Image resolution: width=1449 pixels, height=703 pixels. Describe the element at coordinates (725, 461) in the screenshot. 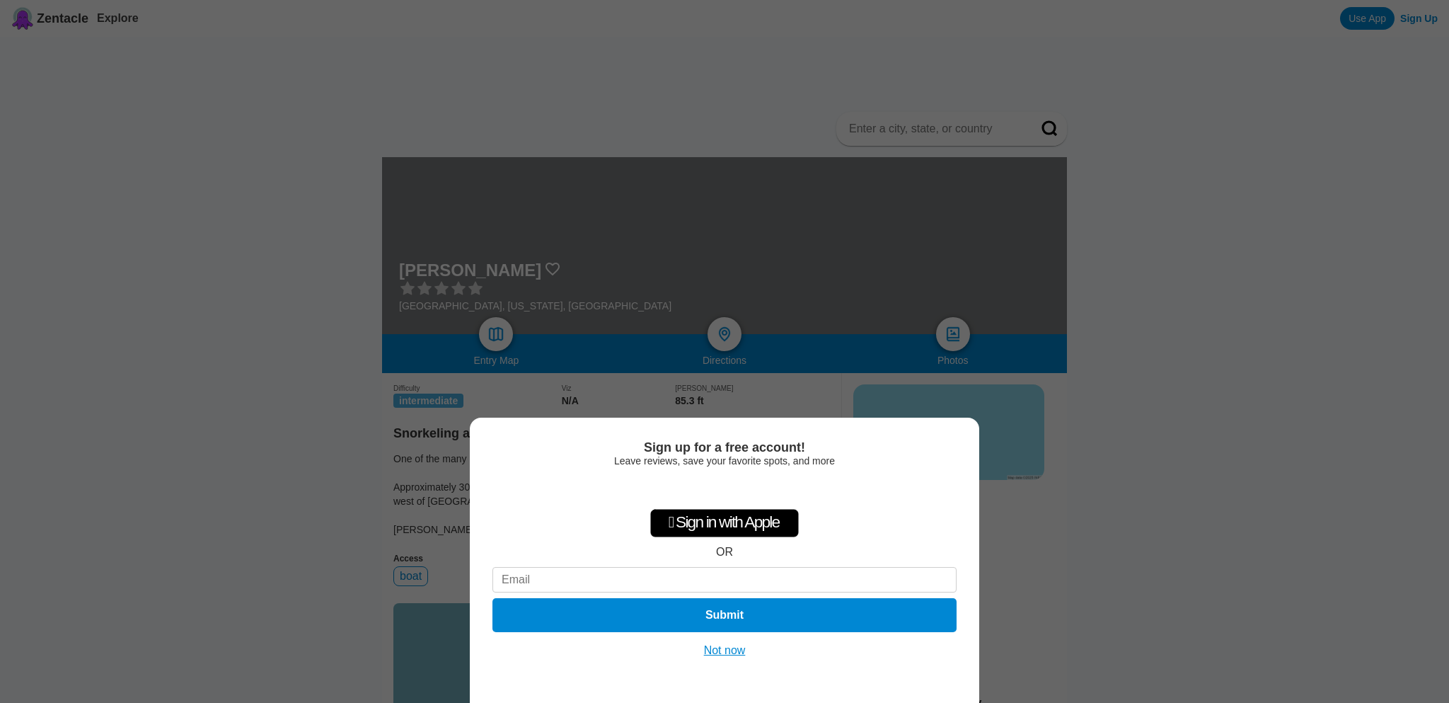

I see `div: Leave reviews, save your favorite spots, and more` at that location.